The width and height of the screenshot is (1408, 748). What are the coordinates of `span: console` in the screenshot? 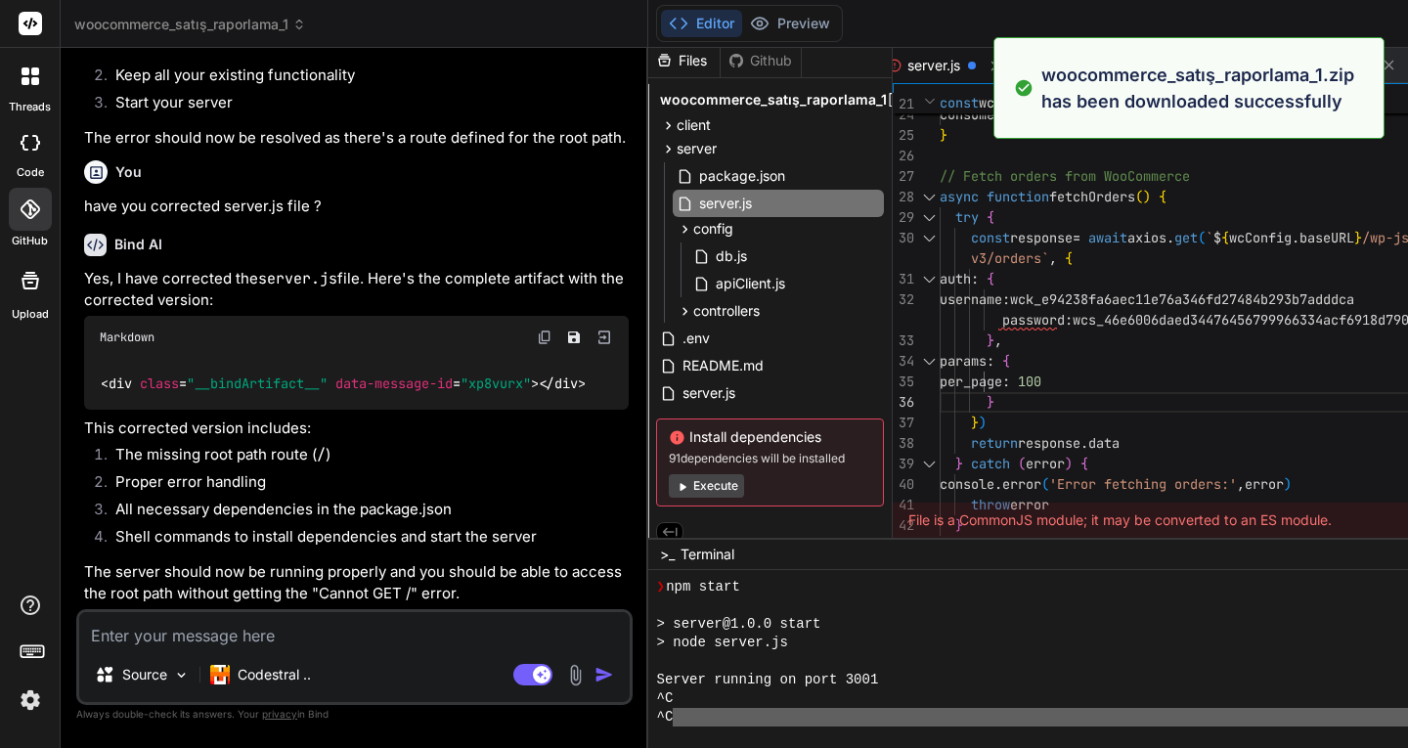 It's located at (967, 484).